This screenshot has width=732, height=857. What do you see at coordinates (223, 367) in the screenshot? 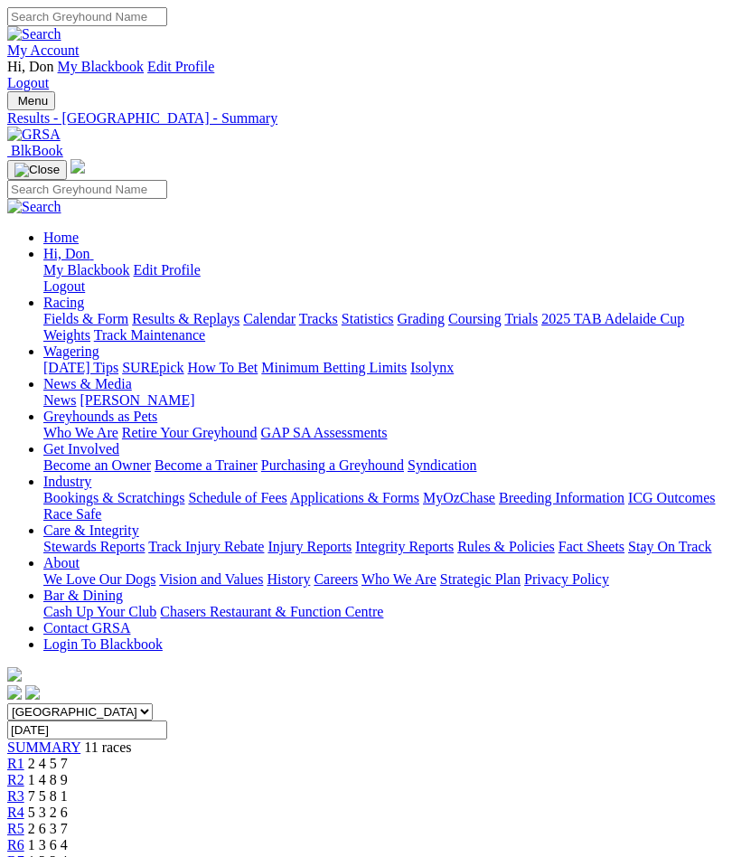
I see `a: How To Bet` at bounding box center [223, 367].